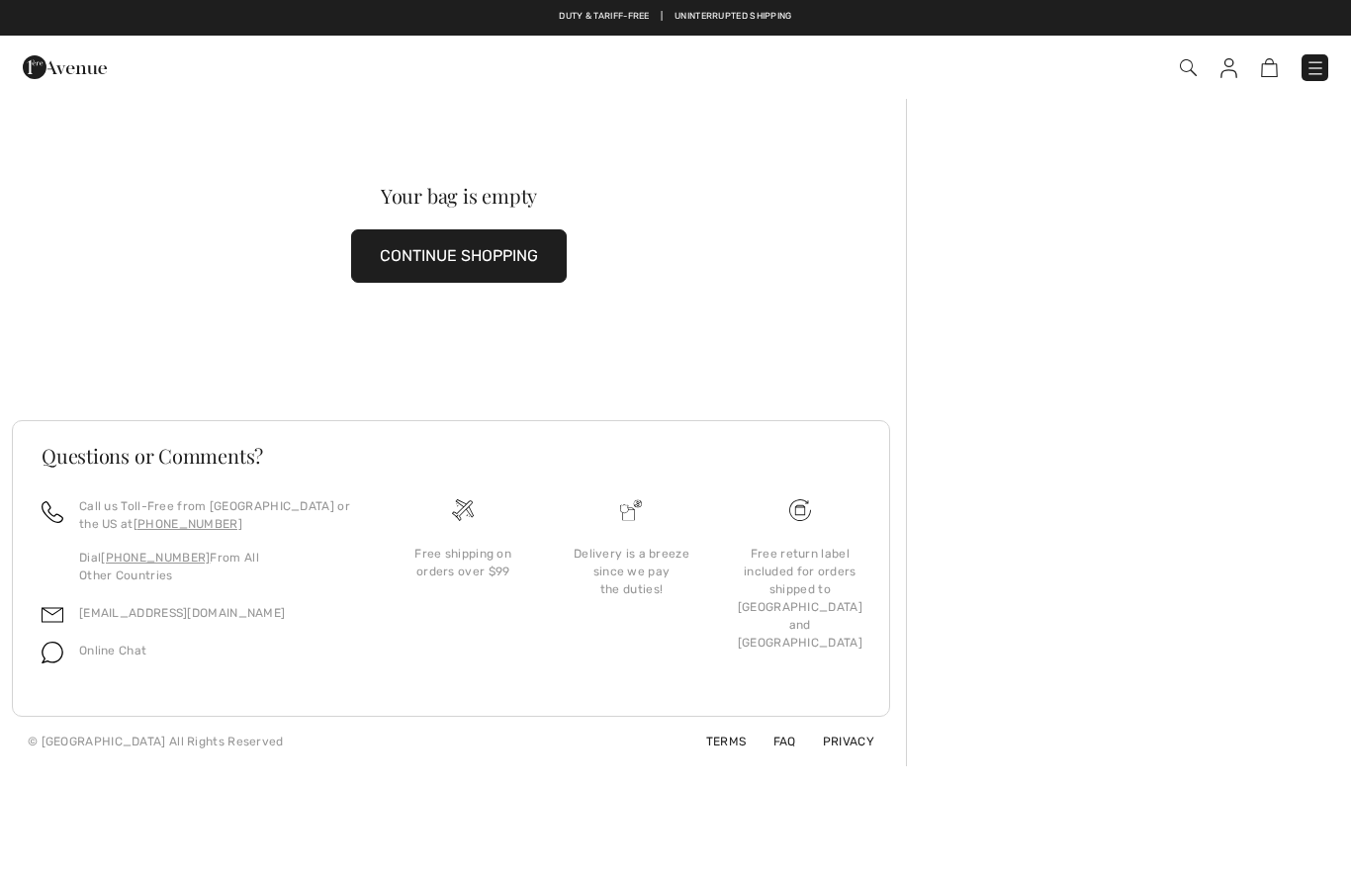  Describe the element at coordinates (1315, 68) in the screenshot. I see `img: Menu` at that location.